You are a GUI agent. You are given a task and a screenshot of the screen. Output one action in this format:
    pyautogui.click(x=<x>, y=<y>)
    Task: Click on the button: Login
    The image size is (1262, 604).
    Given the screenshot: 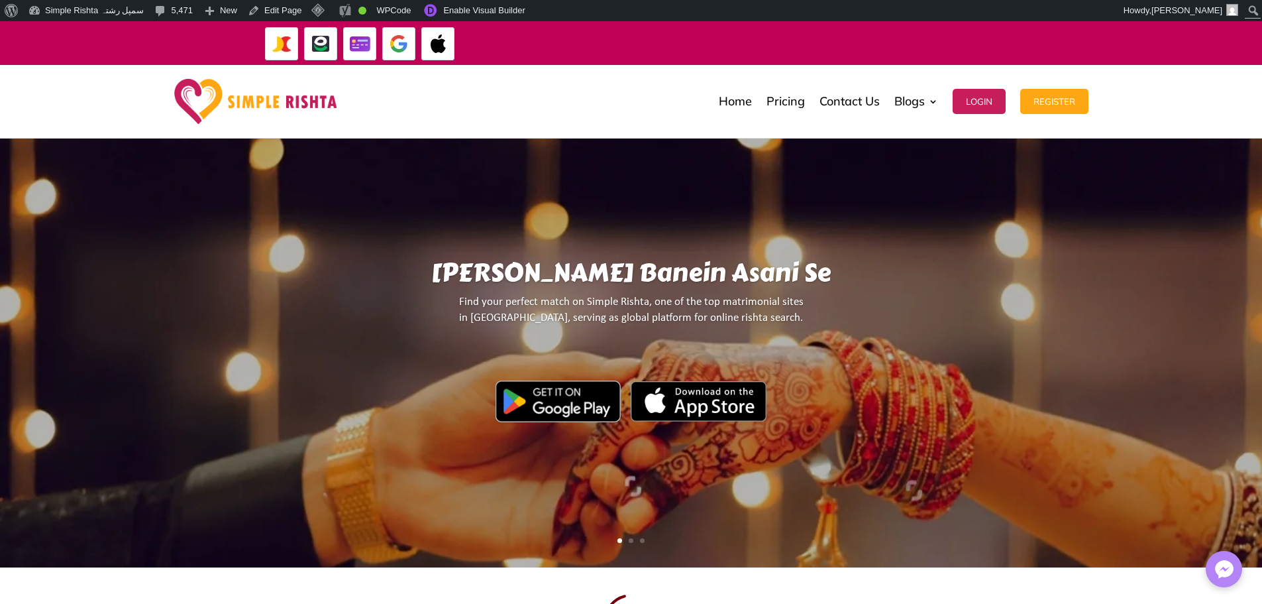 What is the action you would take?
    pyautogui.click(x=979, y=101)
    